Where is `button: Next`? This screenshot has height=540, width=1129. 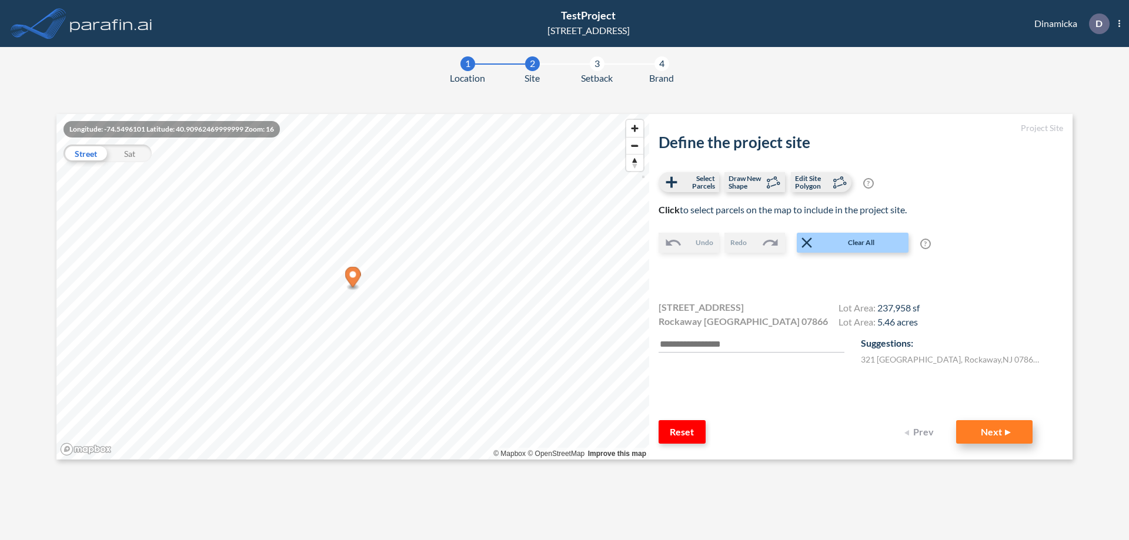 button: Next is located at coordinates (995, 432).